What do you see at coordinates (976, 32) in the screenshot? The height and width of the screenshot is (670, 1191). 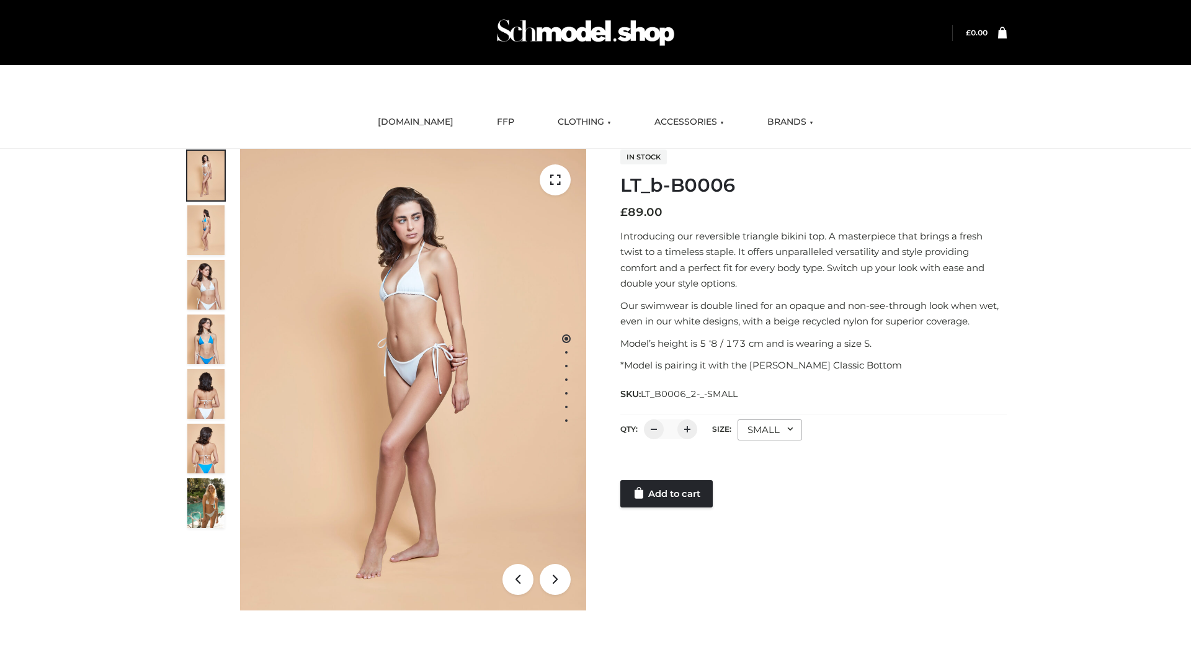 I see `a: £0.00` at bounding box center [976, 32].